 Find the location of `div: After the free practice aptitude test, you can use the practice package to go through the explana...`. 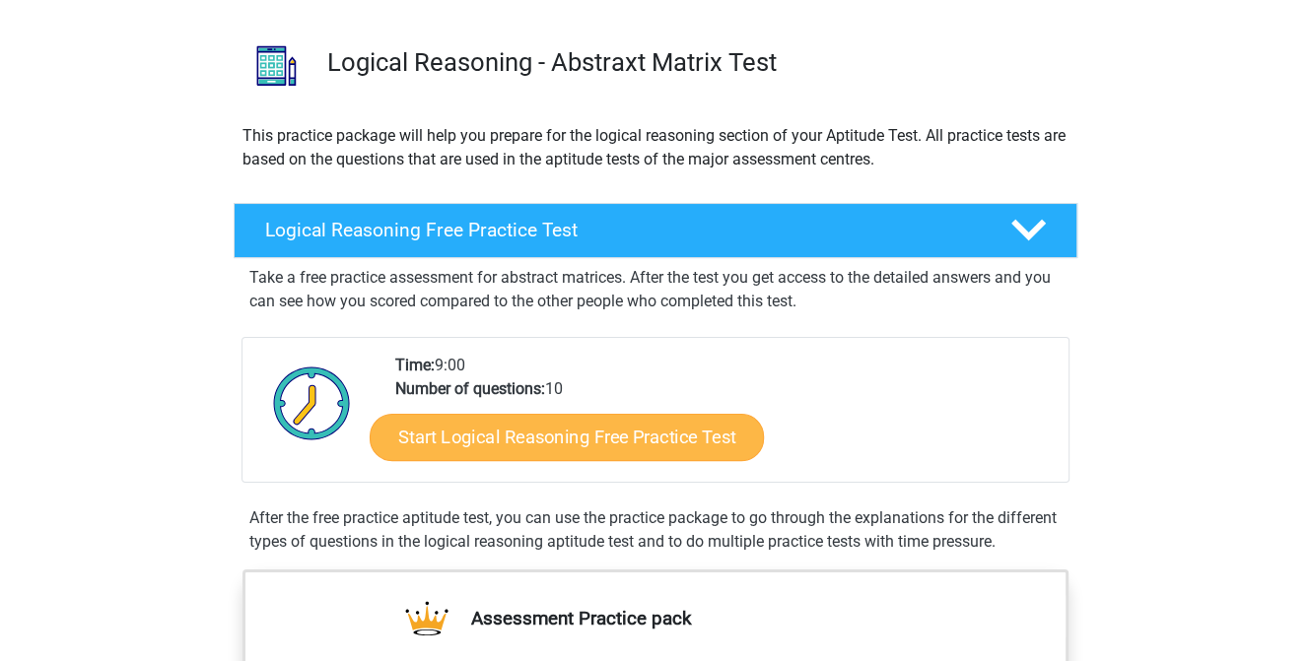

div: After the free practice aptitude test, you can use the practice package to go through the explana... is located at coordinates (656, 530).